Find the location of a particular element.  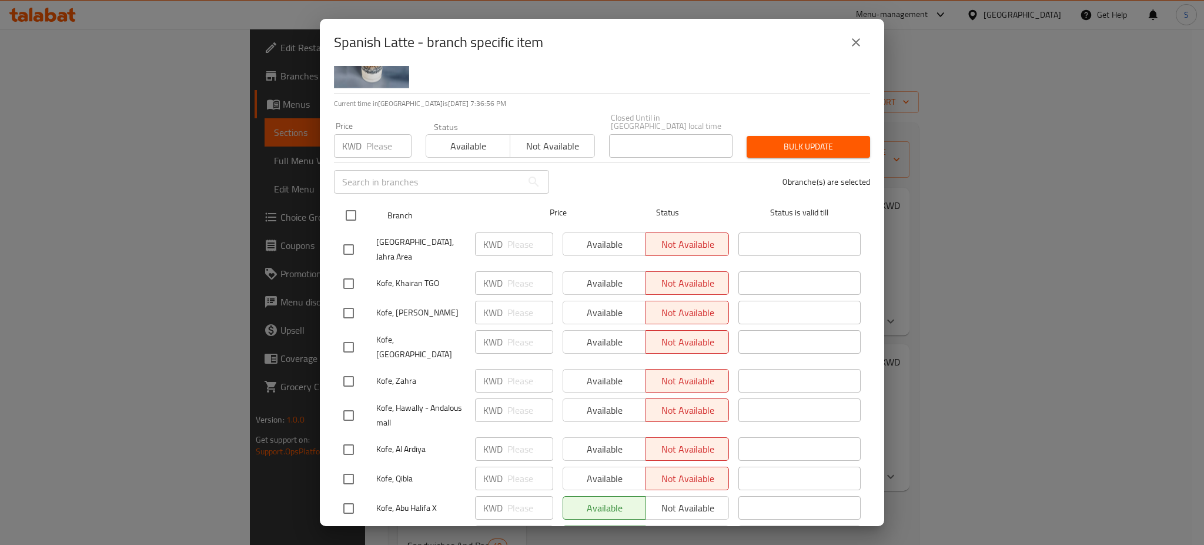

span: Status is valid till is located at coordinates (800, 212).